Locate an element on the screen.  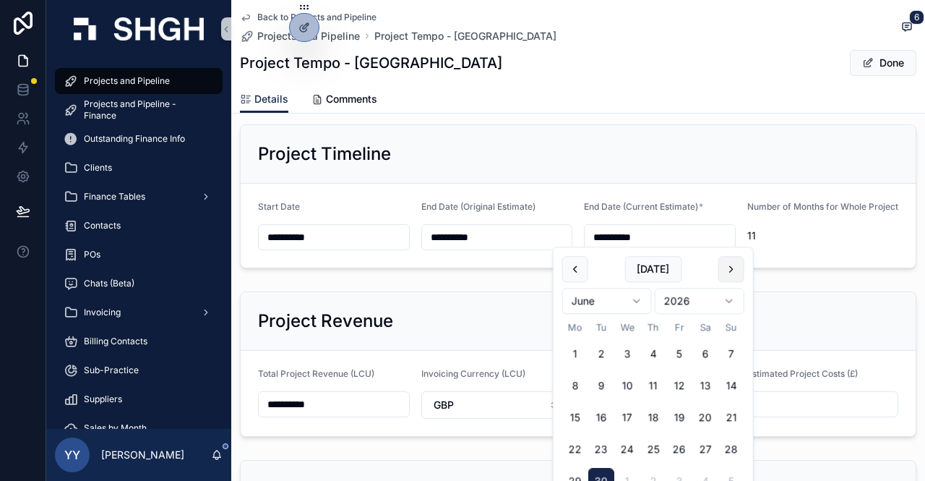
a: Projects and Pipeline - Finance is located at coordinates (139, 110).